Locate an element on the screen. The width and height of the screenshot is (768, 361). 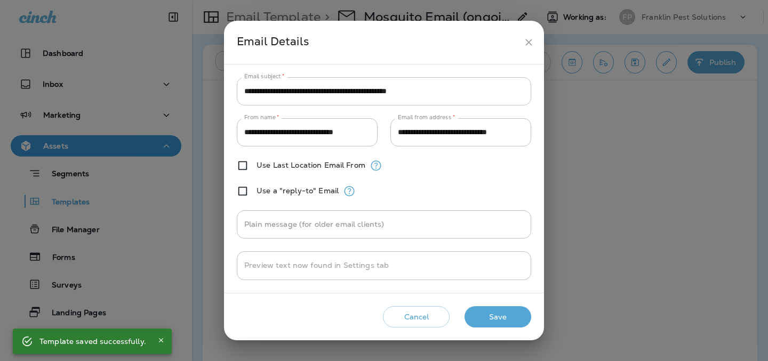
label: Use a "reply-to" Email is located at coordinates (297, 191).